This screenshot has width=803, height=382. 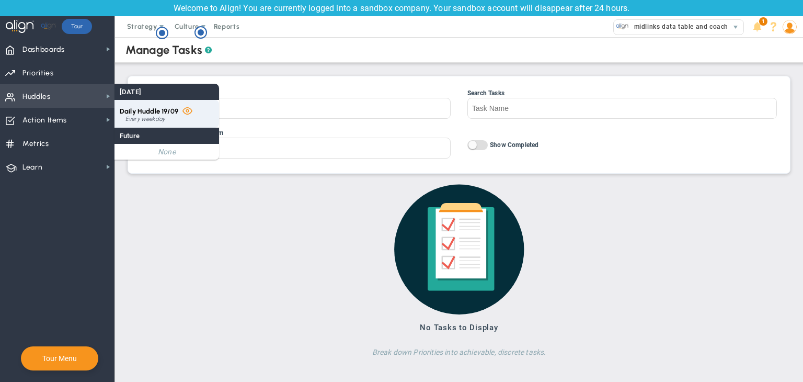 What do you see at coordinates (711, 27) in the screenshot?
I see `span: midlinks data table and coach company (Sandbox)` at bounding box center [711, 27].